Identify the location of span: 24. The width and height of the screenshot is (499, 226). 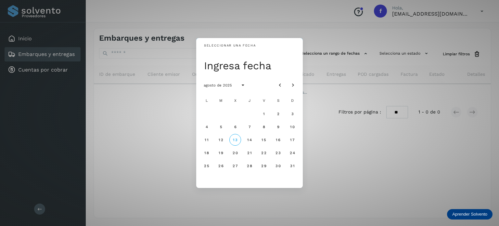
(292, 153).